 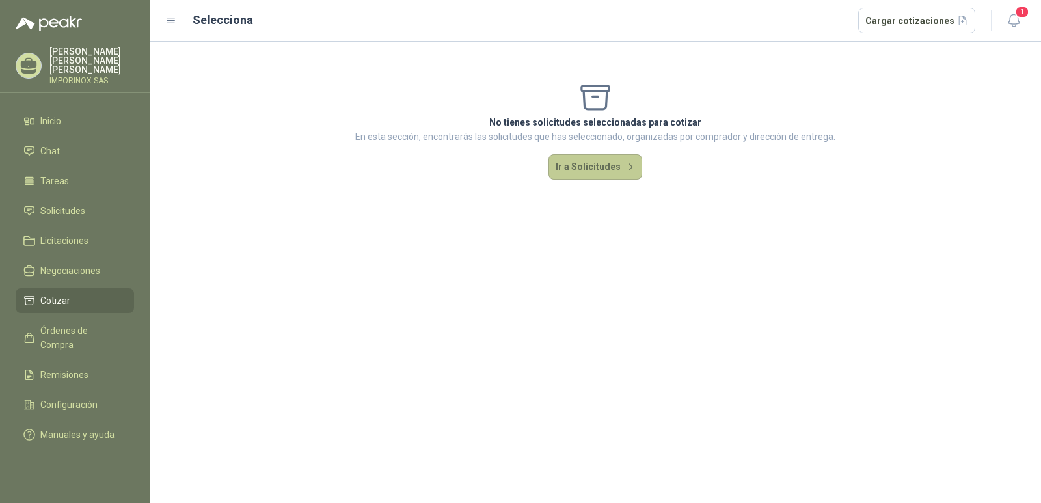 What do you see at coordinates (75, 181) in the screenshot?
I see `a: Tareas` at bounding box center [75, 181].